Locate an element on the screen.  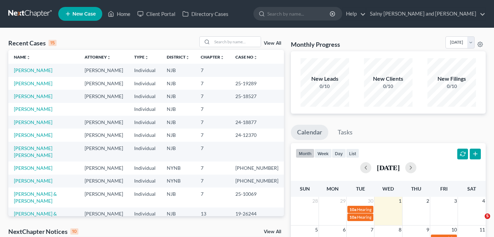
a: Nameunfold_more is located at coordinates (22, 57).